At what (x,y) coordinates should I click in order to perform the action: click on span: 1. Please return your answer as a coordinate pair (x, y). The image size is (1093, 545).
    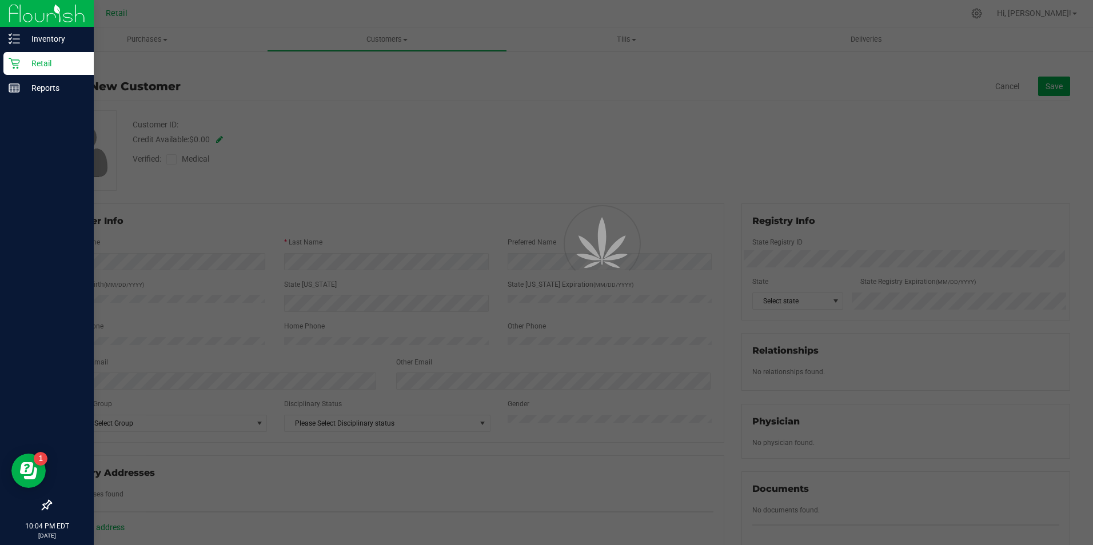
    Looking at the image, I should click on (7, 6).